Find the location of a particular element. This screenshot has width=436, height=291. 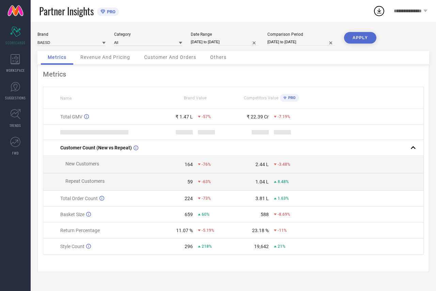

div: ₹ 1.47 L is located at coordinates (184, 117).